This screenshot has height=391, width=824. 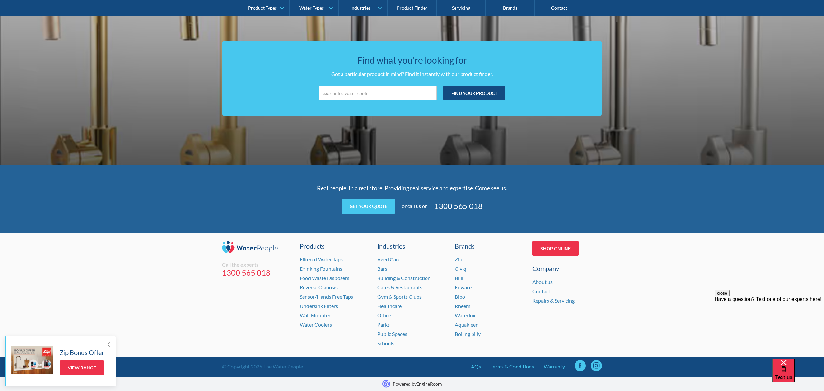 What do you see at coordinates (556, 248) in the screenshot?
I see `a: Shop Online` at bounding box center [556, 248].